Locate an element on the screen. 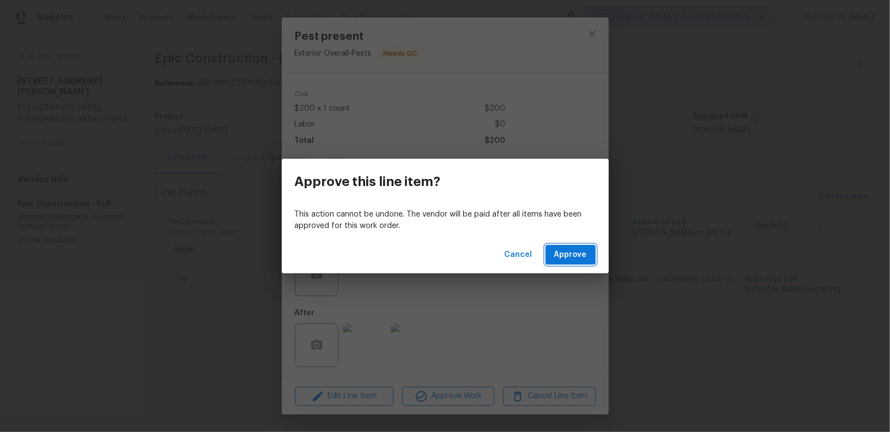 The height and width of the screenshot is (432, 890). span: Approve is located at coordinates (571, 255).